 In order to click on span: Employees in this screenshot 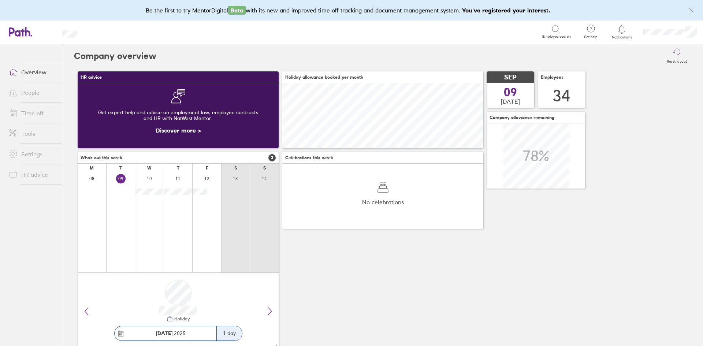, I will do `click(552, 77)`.